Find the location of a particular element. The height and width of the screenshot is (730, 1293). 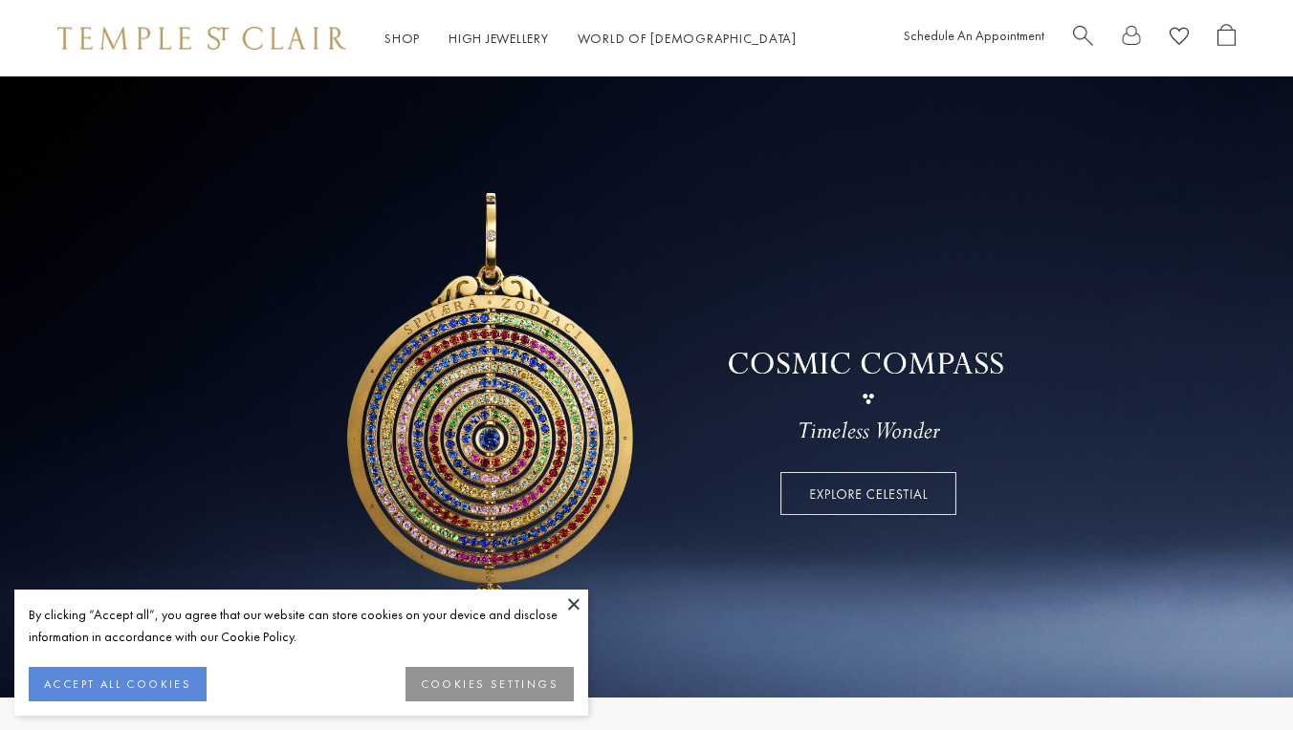

div: By clicking “Accept all”, you agree that our website can store cookies on your device and disclos... is located at coordinates (301, 626).